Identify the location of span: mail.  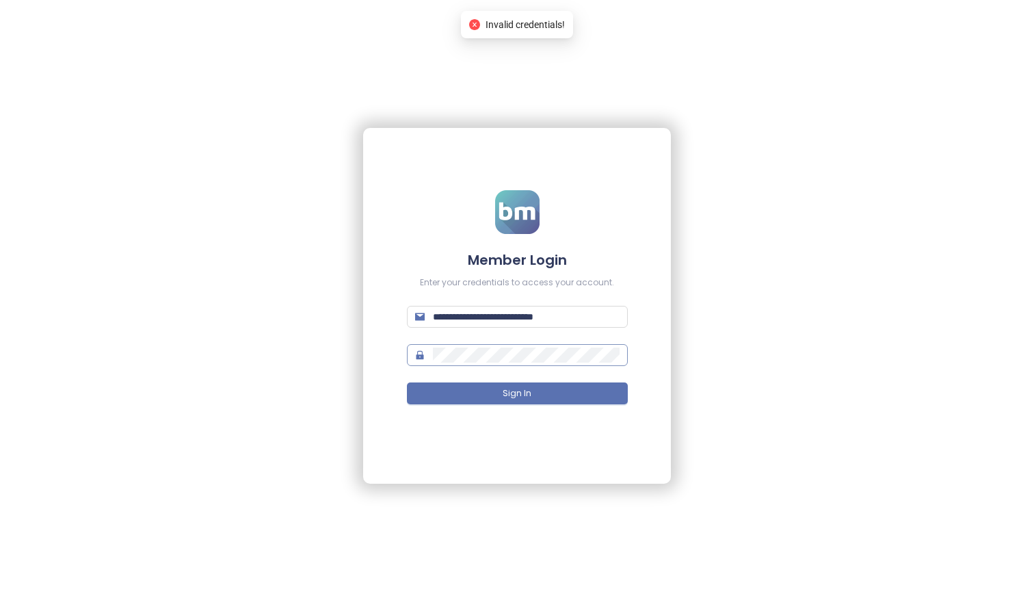
(420, 317).